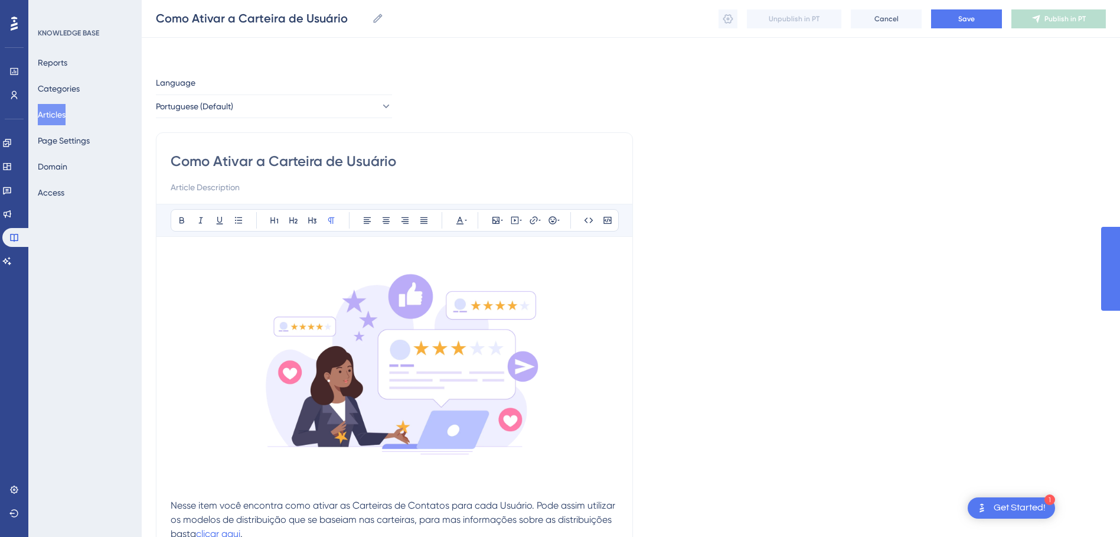  I want to click on button: Cancel, so click(886, 19).